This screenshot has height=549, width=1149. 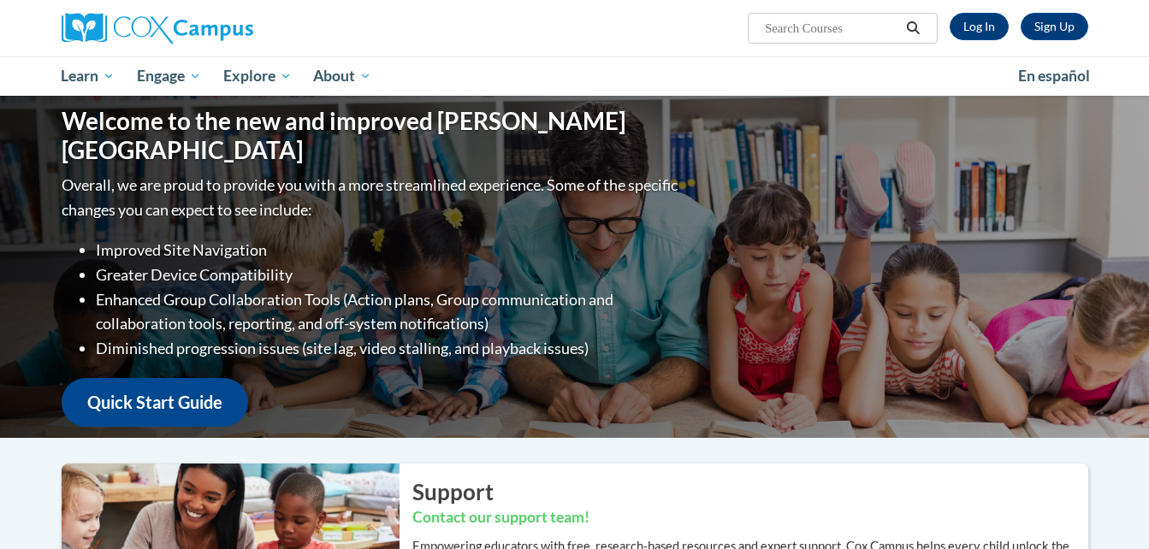 I want to click on span: Engage, so click(x=169, y=76).